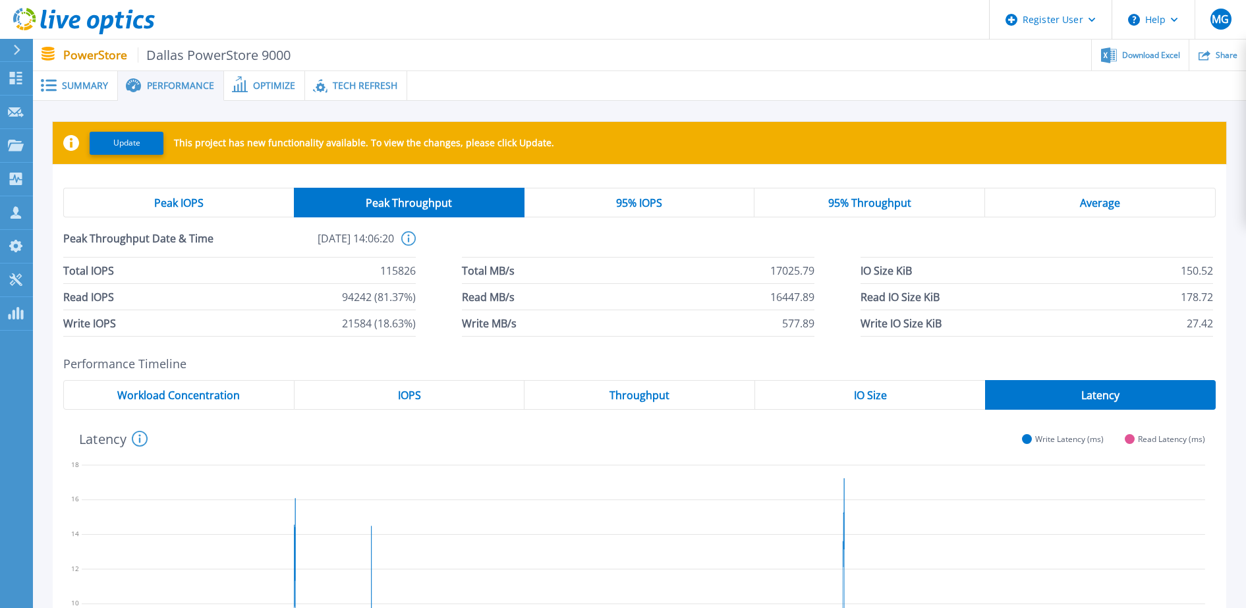 This screenshot has width=1246, height=608. What do you see at coordinates (90, 323) in the screenshot?
I see `span: Write IOPS` at bounding box center [90, 323].